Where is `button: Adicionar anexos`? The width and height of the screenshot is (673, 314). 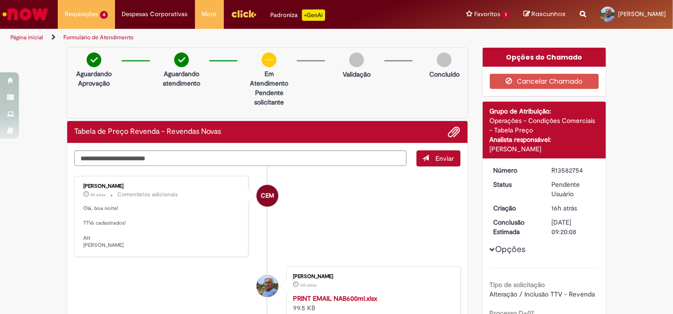 button: Adicionar anexos is located at coordinates (454, 132).